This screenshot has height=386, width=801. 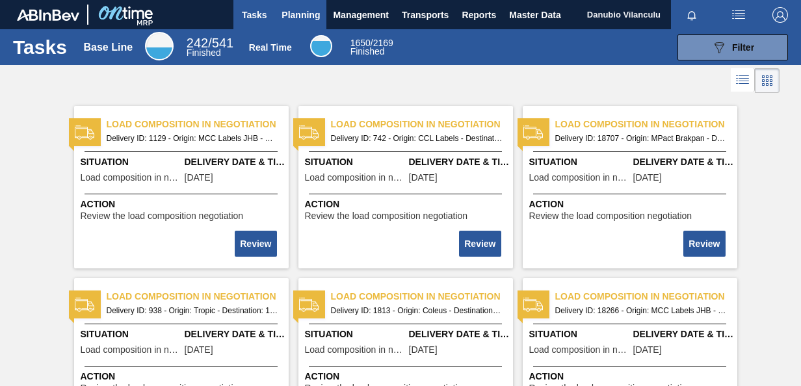 What do you see at coordinates (743, 47) in the screenshot?
I see `span: Filter` at bounding box center [743, 47].